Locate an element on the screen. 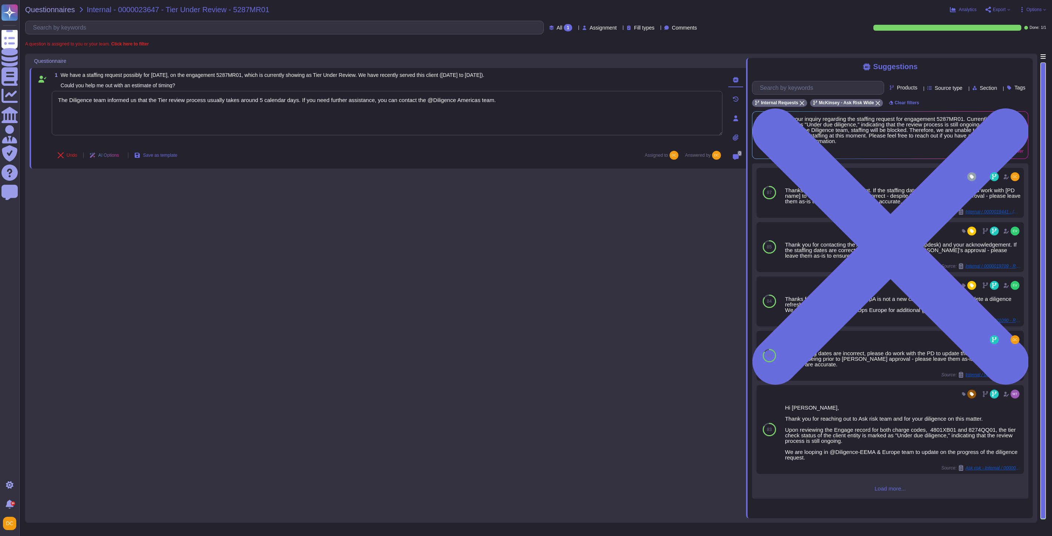 This screenshot has height=536, width=1052. div: 1 is located at coordinates (568, 28).